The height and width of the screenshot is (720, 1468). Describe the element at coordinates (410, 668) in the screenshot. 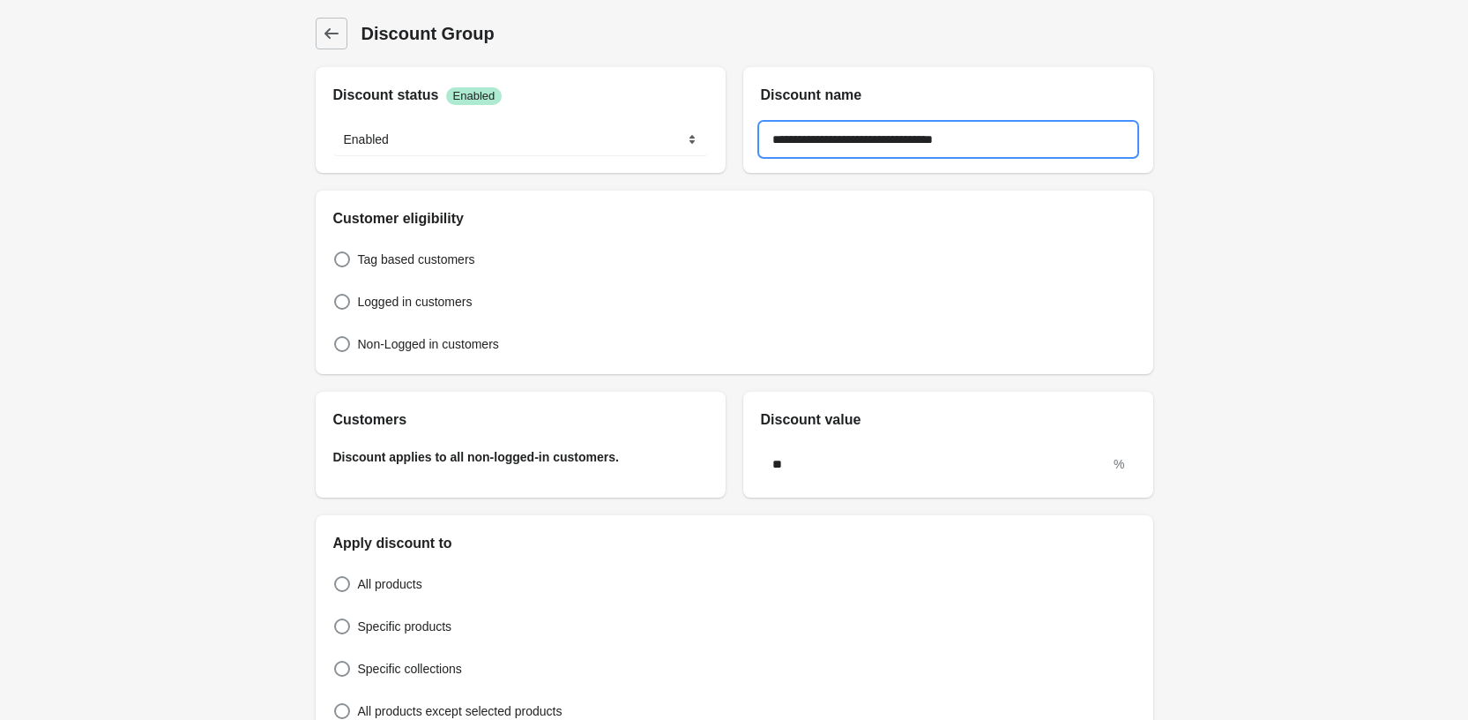

I see `span: Specific collections` at that location.